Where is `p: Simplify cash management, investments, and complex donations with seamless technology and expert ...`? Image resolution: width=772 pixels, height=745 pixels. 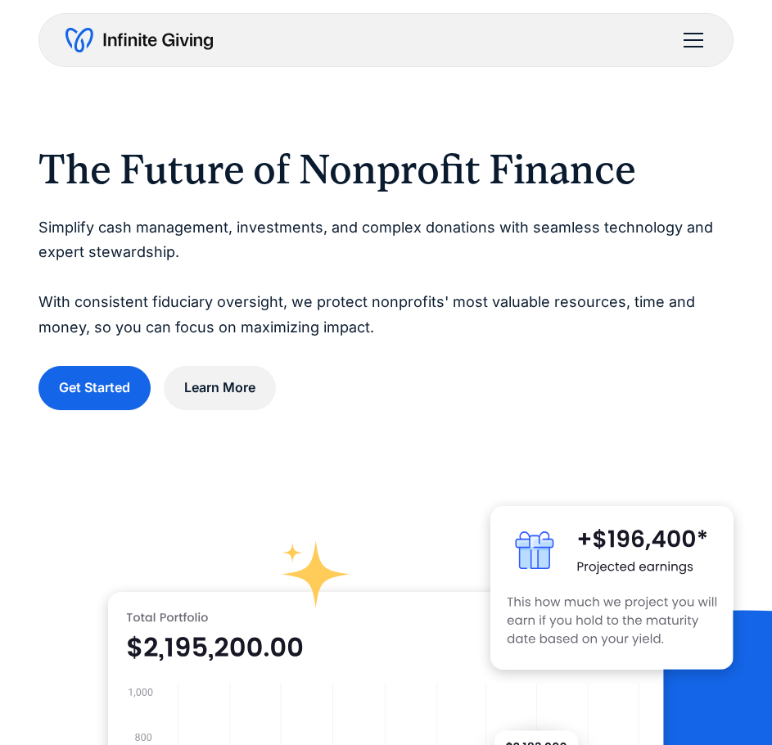 p: Simplify cash management, investments, and complex donations with seamless technology and expert ... is located at coordinates (385, 277).